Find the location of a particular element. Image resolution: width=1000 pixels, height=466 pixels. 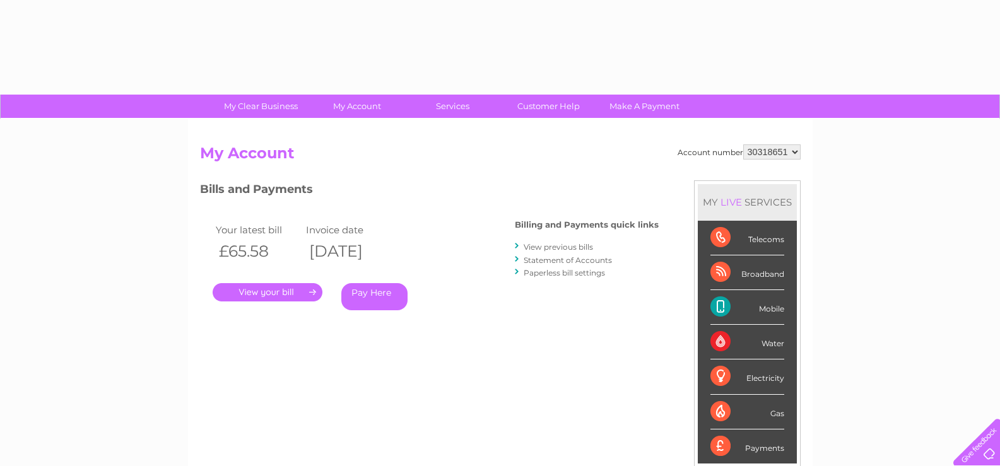

a: View previous bills is located at coordinates (559, 247).